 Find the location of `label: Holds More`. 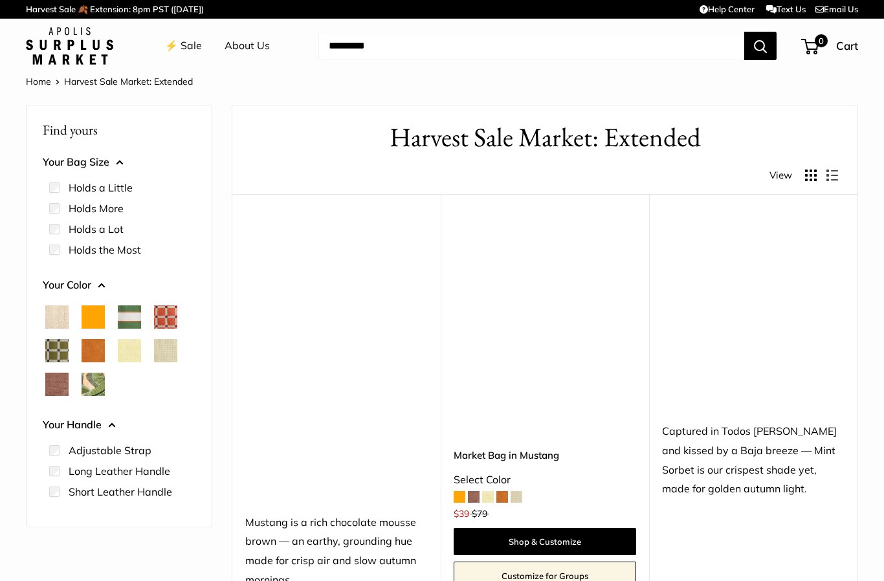

label: Holds More is located at coordinates (96, 208).